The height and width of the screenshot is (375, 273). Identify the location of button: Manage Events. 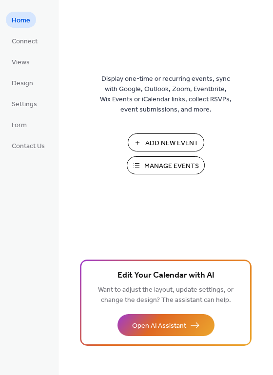
(166, 165).